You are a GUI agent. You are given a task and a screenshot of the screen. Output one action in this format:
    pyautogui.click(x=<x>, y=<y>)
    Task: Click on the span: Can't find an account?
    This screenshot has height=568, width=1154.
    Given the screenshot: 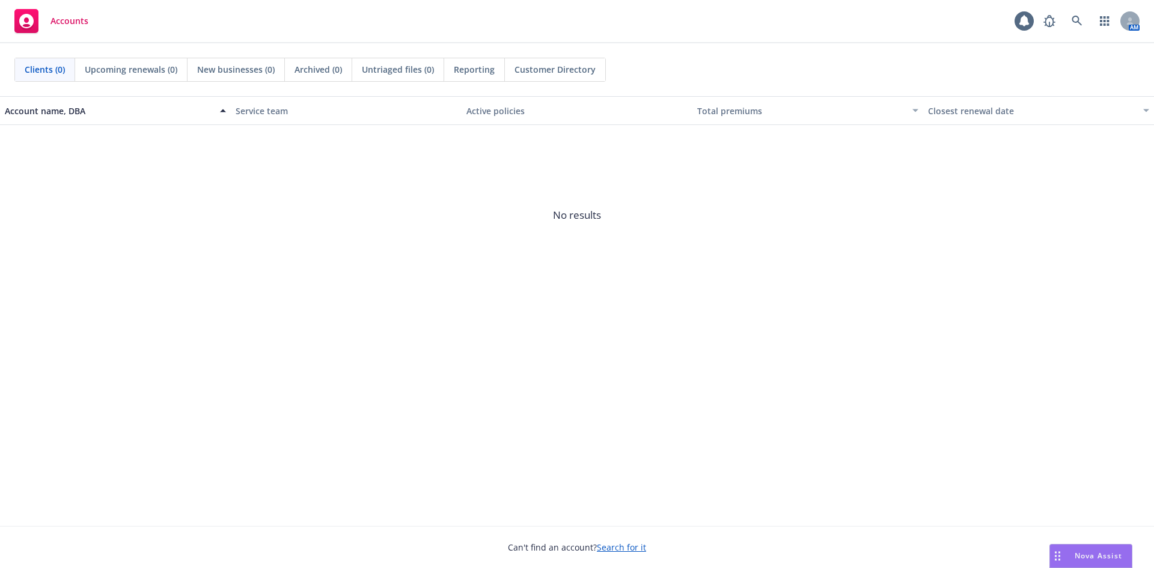 What is the action you would take?
    pyautogui.click(x=577, y=547)
    